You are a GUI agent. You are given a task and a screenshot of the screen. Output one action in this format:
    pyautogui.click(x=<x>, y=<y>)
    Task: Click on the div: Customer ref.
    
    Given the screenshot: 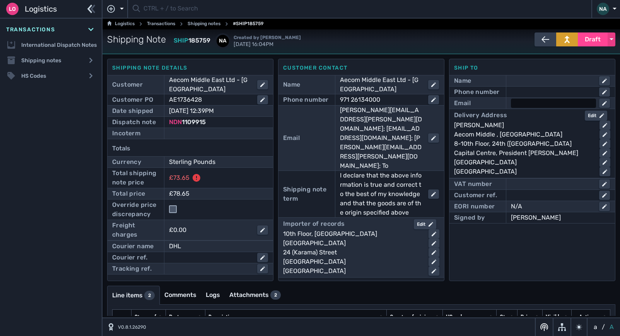 What is the action you would take?
    pyautogui.click(x=476, y=195)
    